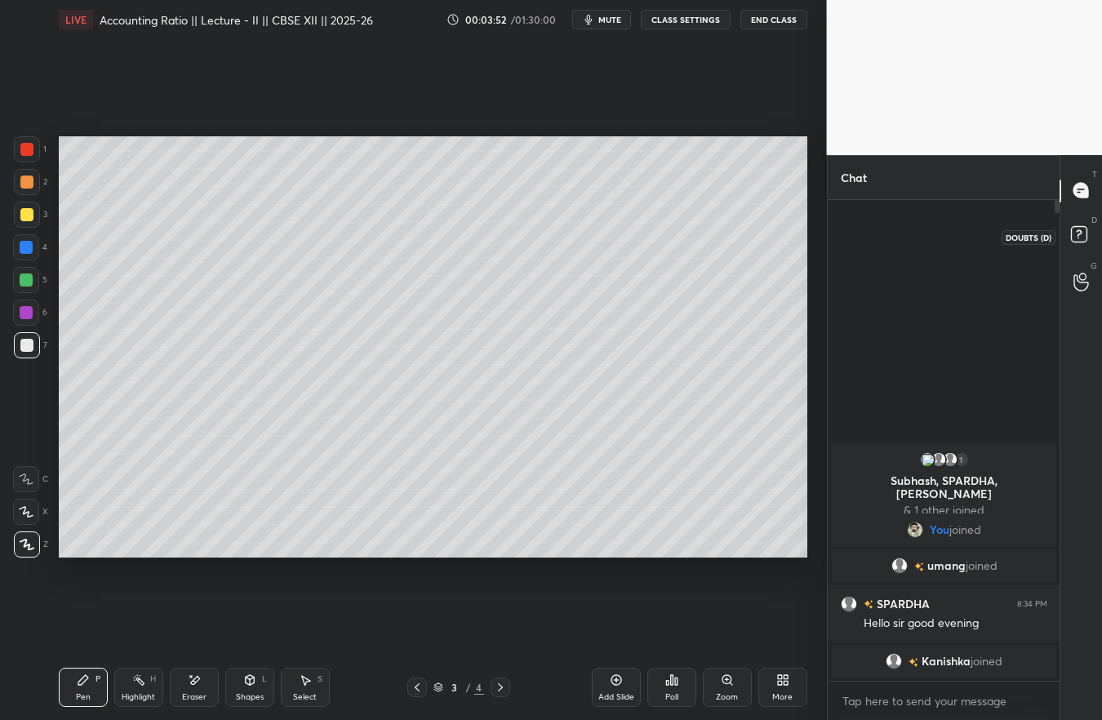 The width and height of the screenshot is (1102, 720). What do you see at coordinates (774, 20) in the screenshot?
I see `button: End Class` at bounding box center [774, 20].